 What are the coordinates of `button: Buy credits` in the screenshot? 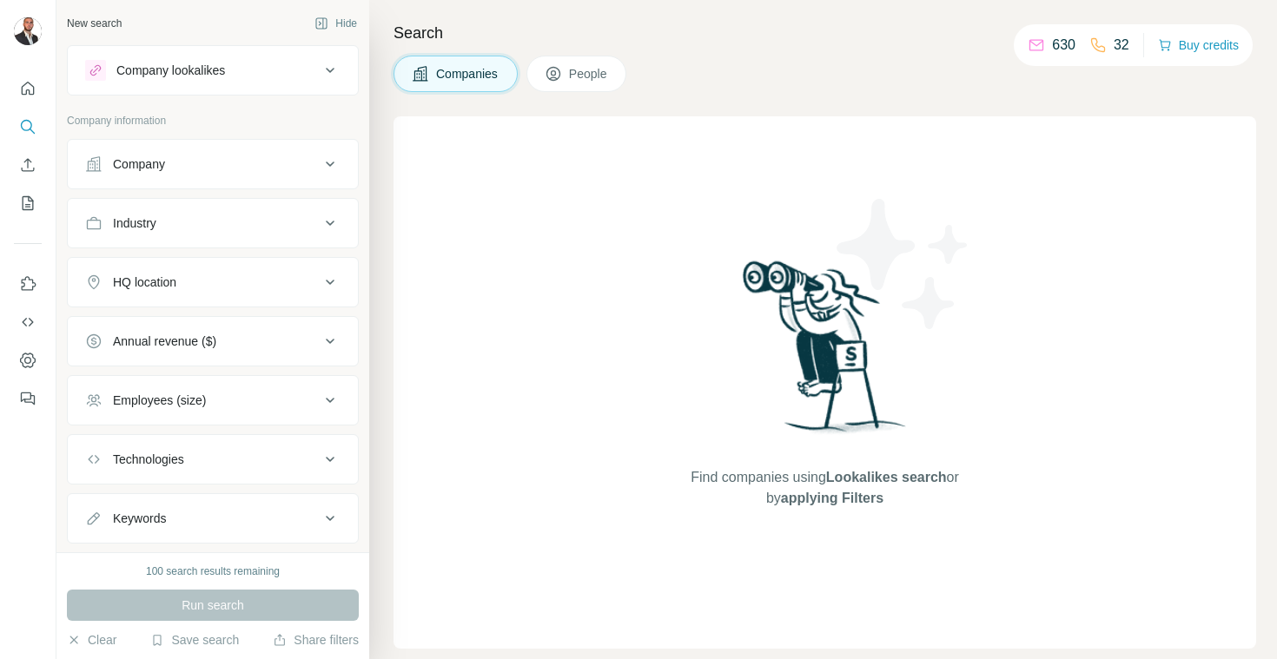 It's located at (1198, 45).